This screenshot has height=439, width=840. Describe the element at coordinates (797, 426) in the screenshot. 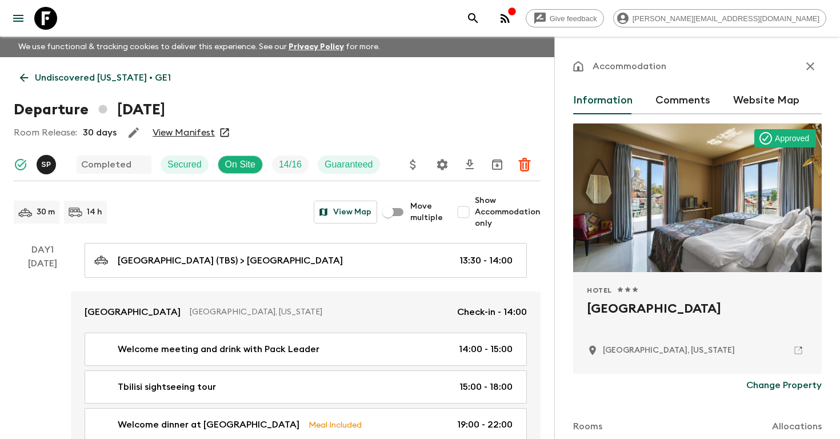

I see `p: Allocations` at that location.